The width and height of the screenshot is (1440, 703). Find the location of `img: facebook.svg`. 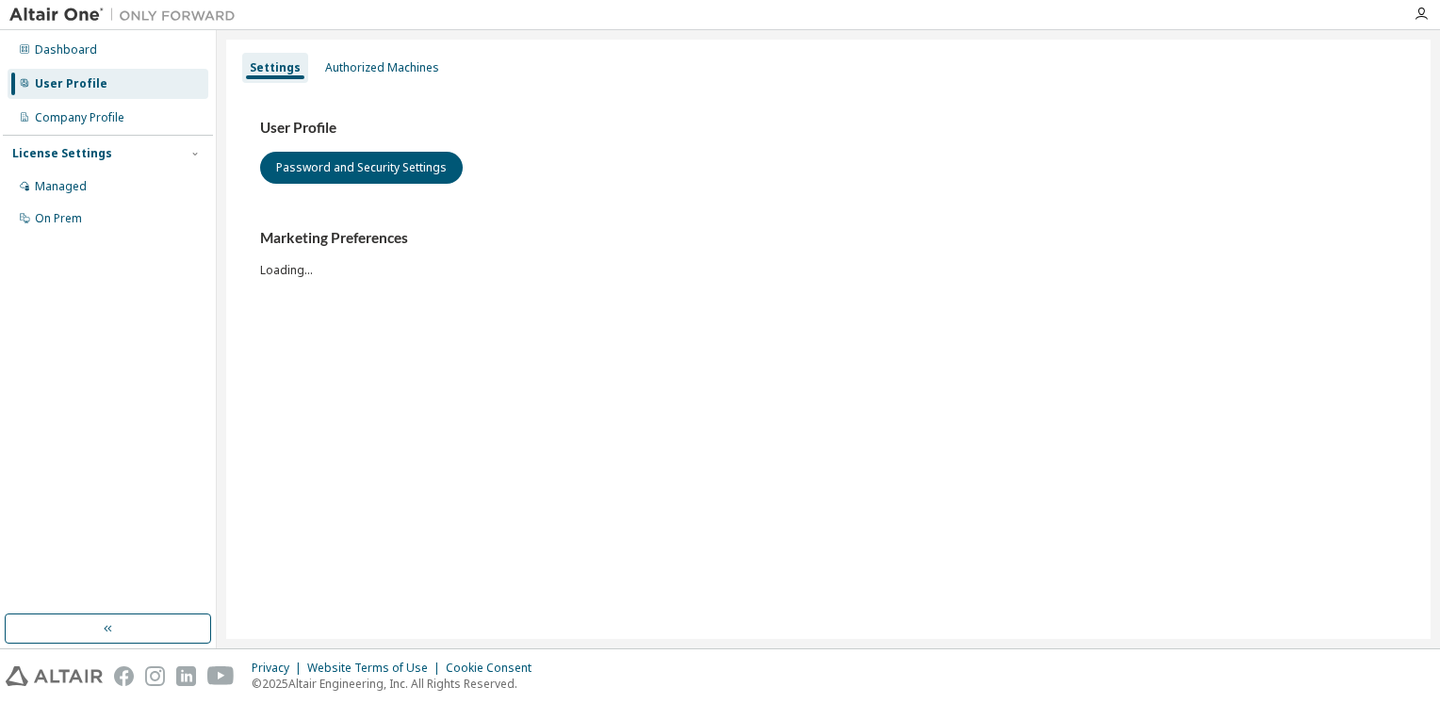

img: facebook.svg is located at coordinates (123, 676).